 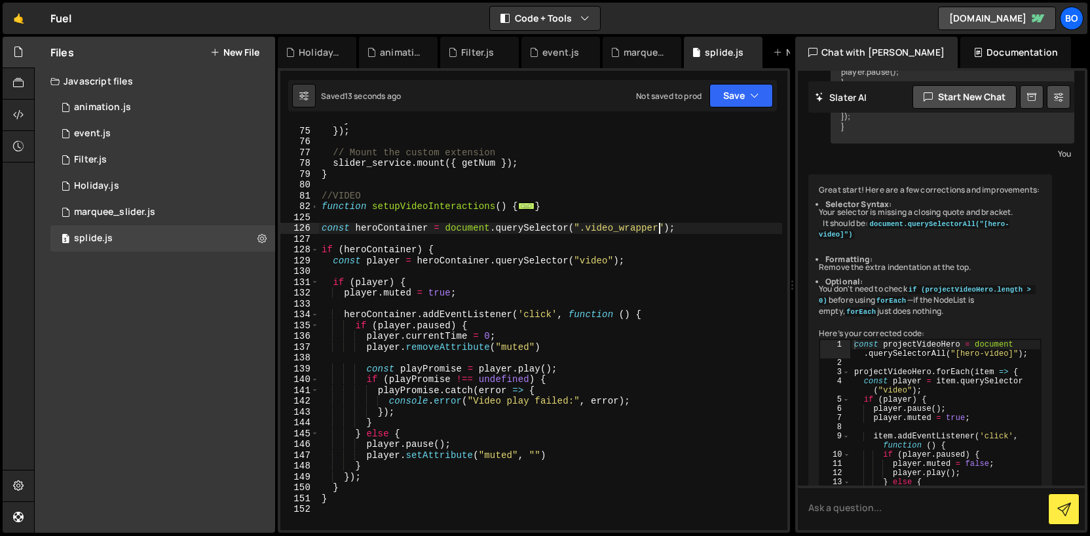 What do you see at coordinates (669, 96) in the screenshot?
I see `div: Not saved to prod` at bounding box center [669, 96].